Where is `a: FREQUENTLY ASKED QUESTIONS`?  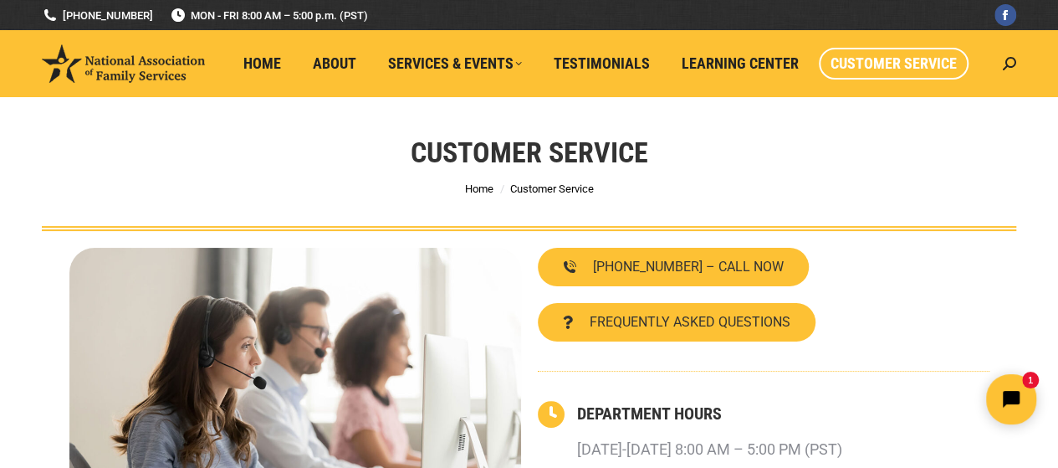
a: FREQUENTLY ASKED QUESTIONS is located at coordinates (677, 322).